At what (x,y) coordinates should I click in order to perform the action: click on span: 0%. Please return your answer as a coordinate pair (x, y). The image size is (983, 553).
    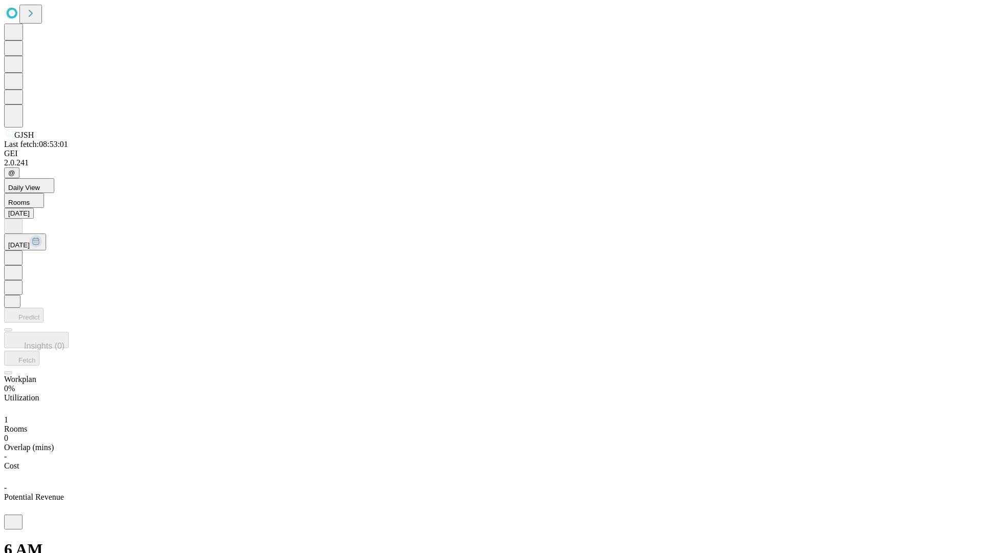
    Looking at the image, I should click on (9, 388).